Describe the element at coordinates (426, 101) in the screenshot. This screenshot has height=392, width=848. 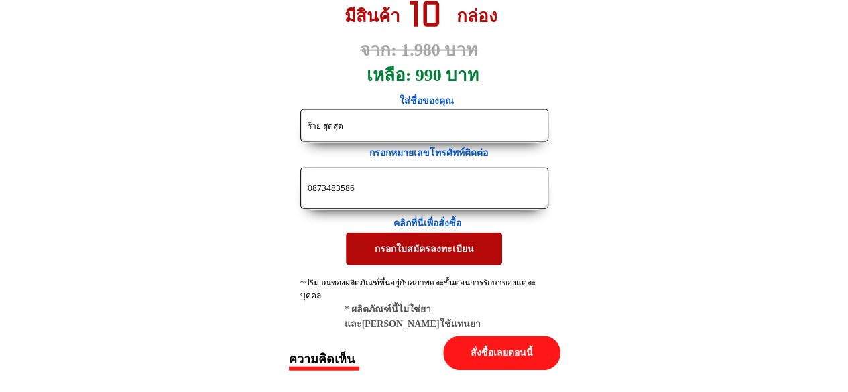
I see `span: ใส่ชื่อของคุณ` at that location.